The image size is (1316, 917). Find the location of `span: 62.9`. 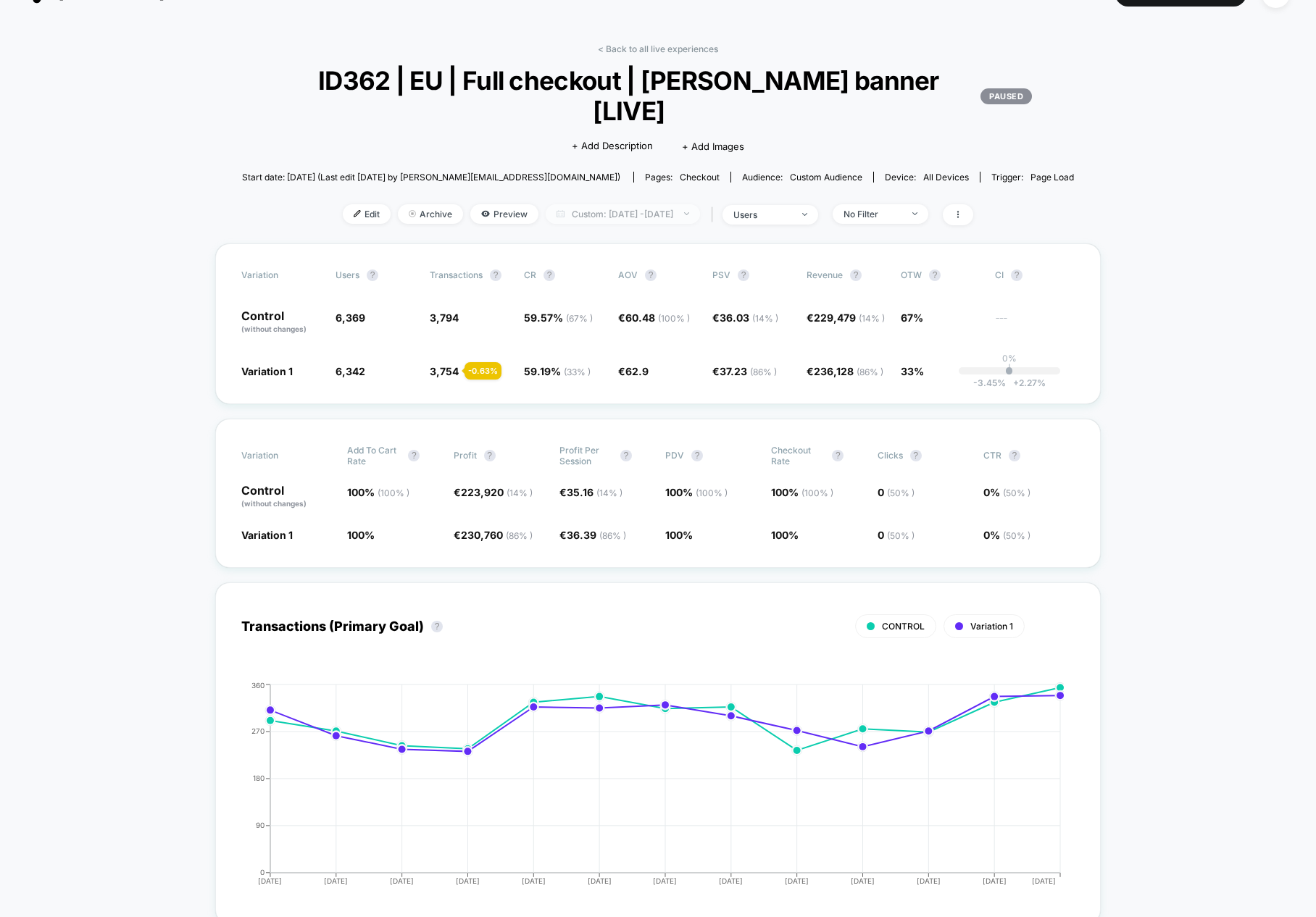

span: 62.9 is located at coordinates (637, 371).